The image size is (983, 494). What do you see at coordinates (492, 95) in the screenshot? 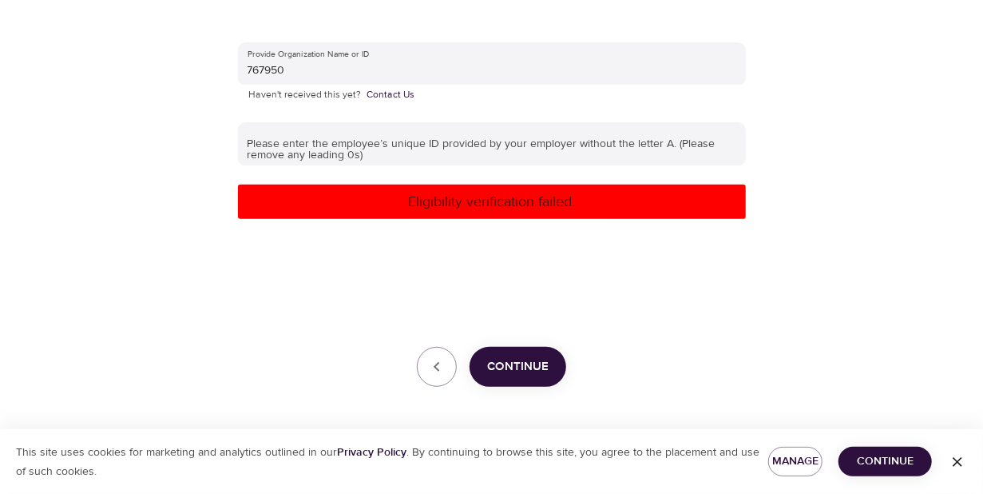
I see `p: Haven't received this yet?` at bounding box center [492, 95].